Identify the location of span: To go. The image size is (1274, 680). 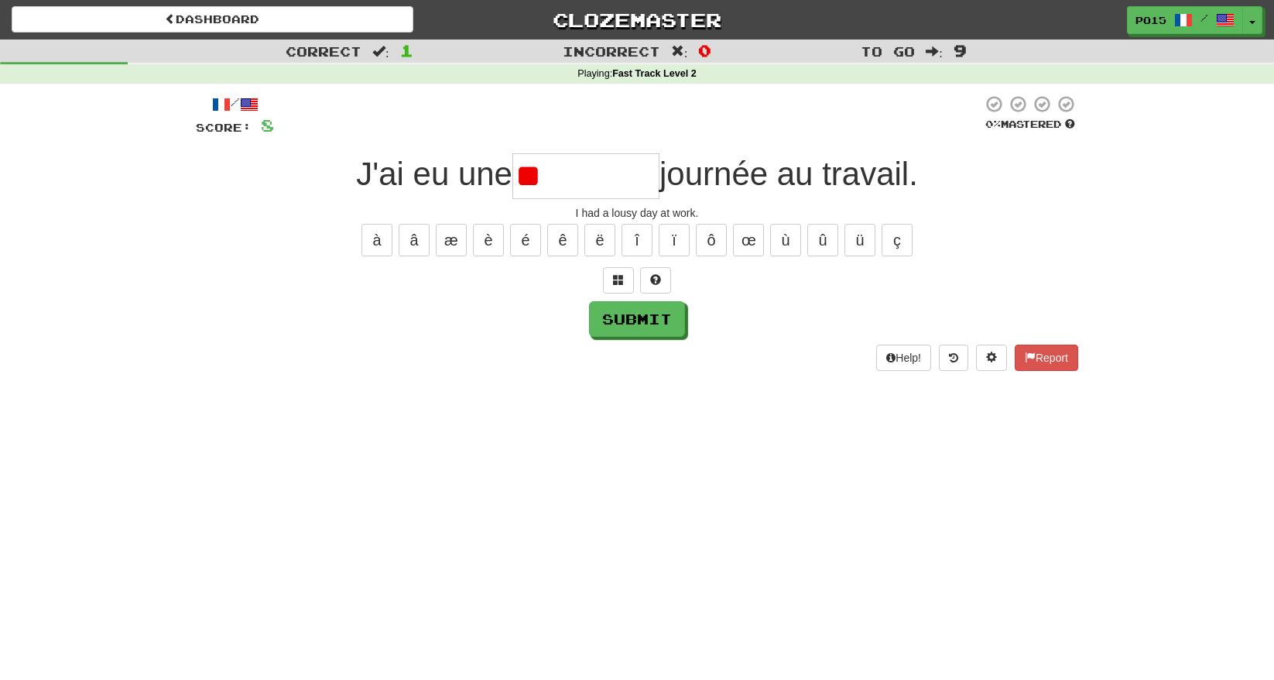
(888, 51).